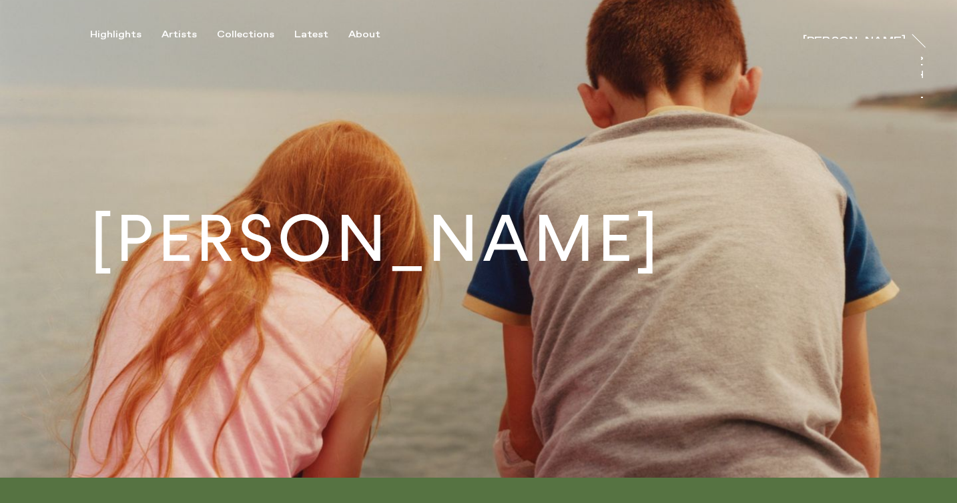 The image size is (957, 503). What do you see at coordinates (364, 35) in the screenshot?
I see `div: About` at bounding box center [364, 35].